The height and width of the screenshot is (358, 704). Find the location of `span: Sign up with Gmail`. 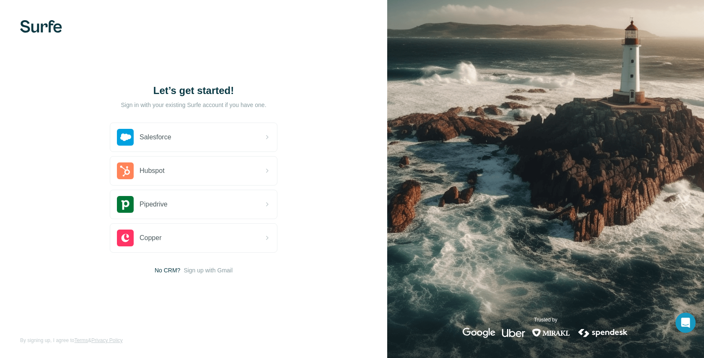

span: Sign up with Gmail is located at coordinates (208, 270).